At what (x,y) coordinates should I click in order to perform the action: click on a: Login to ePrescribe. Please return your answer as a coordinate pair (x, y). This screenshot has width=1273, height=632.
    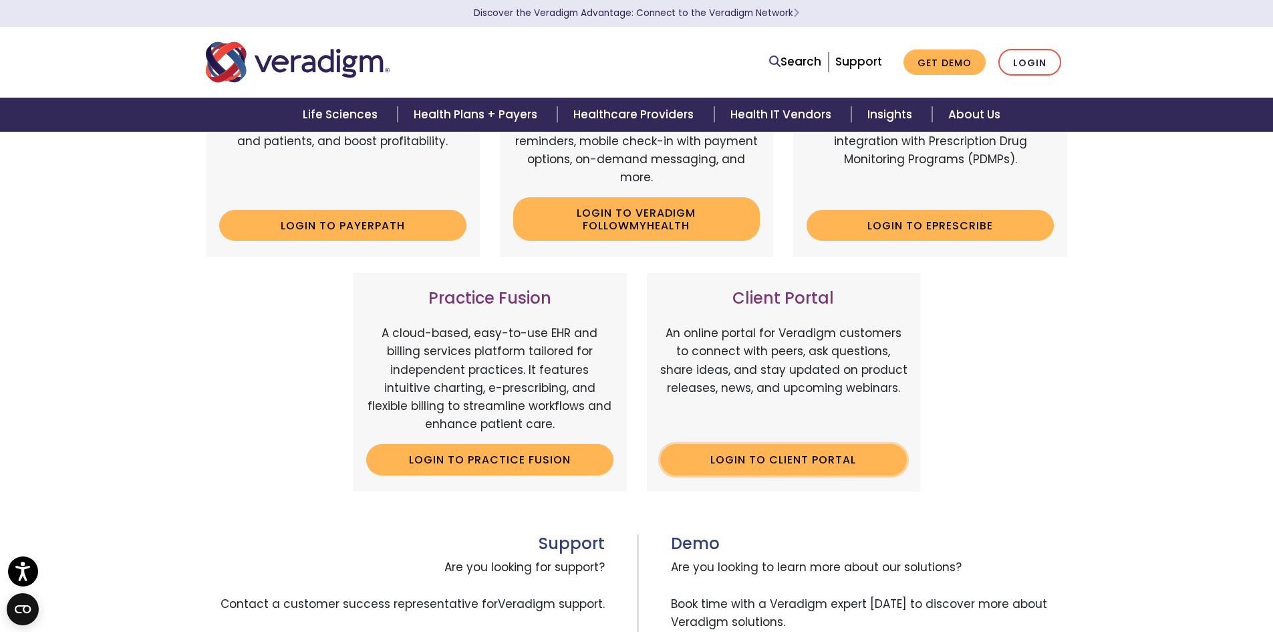
    Looking at the image, I should click on (930, 225).